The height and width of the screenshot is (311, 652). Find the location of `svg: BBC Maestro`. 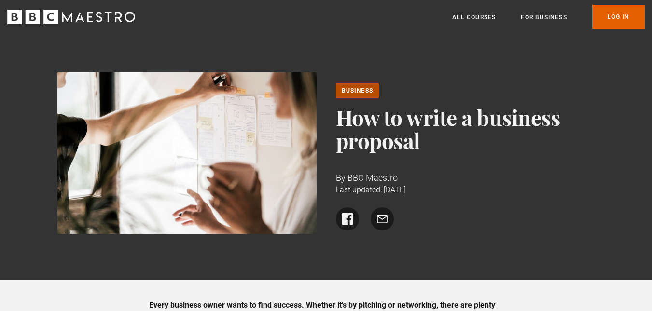

svg: BBC Maestro is located at coordinates (71, 17).